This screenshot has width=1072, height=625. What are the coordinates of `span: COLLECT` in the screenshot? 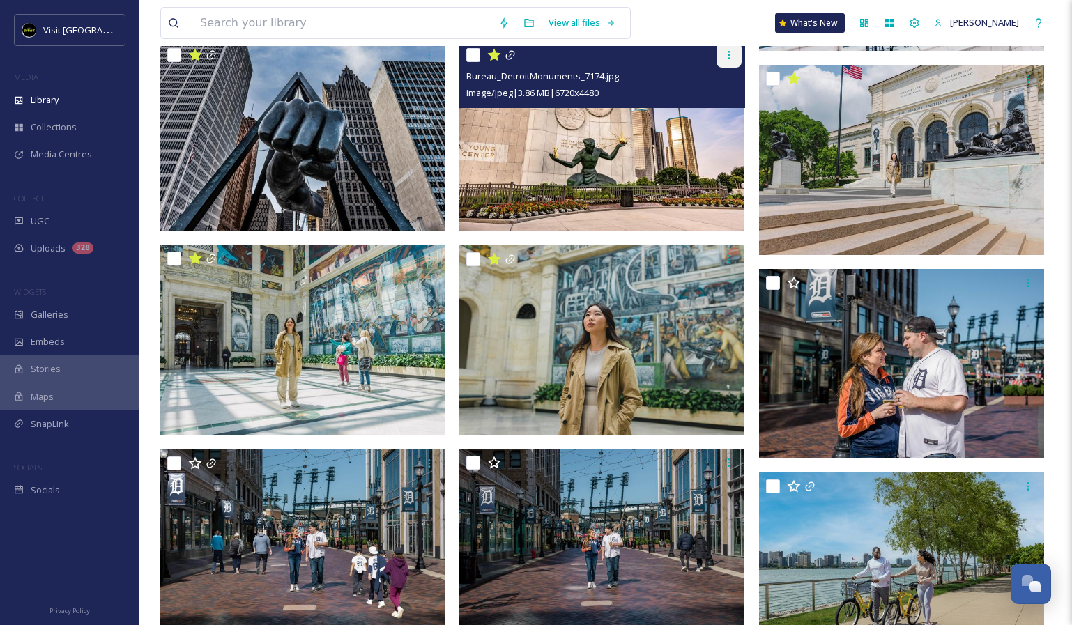 It's located at (29, 198).